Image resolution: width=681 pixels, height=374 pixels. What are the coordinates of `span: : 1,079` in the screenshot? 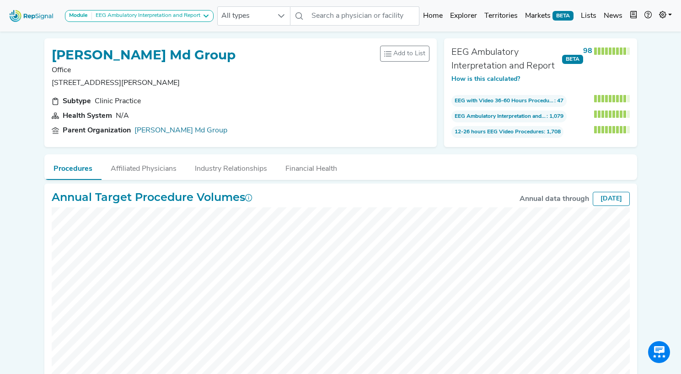 It's located at (509, 117).